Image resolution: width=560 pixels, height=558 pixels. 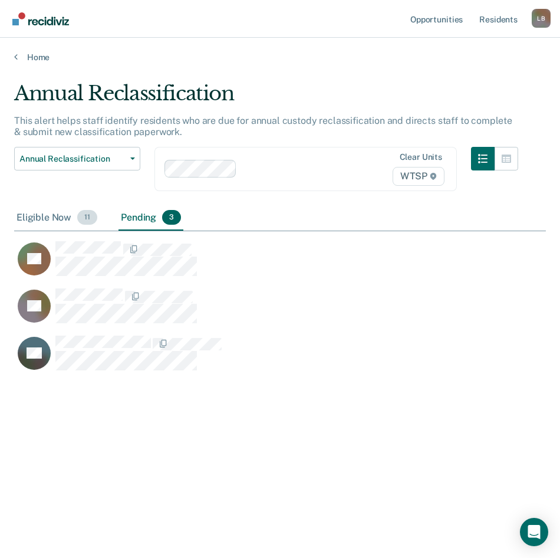 What do you see at coordinates (541, 18) in the screenshot?
I see `button: Profile dropdown button` at bounding box center [541, 18].